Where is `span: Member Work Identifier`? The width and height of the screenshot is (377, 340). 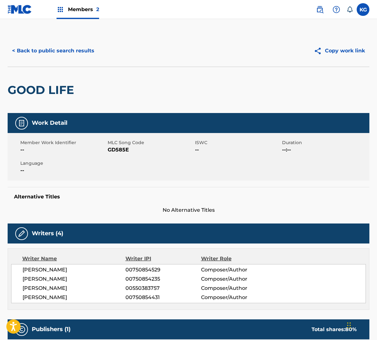 span: Member Work Identifier is located at coordinates (63, 142).